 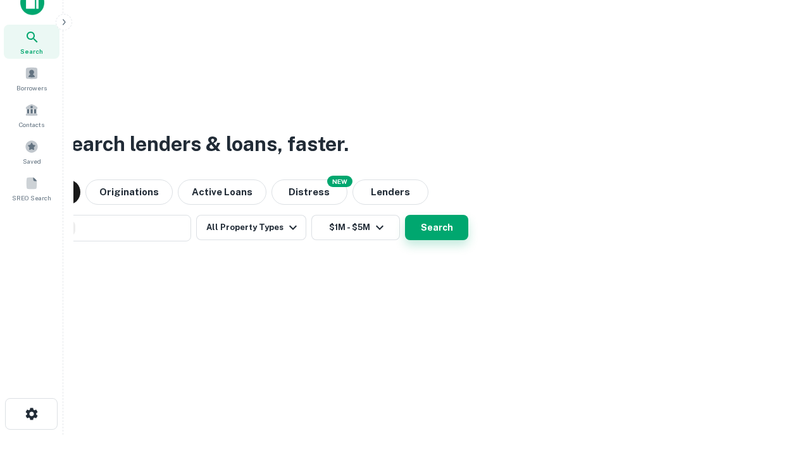 What do you see at coordinates (129, 192) in the screenshot?
I see `button: Originations` at bounding box center [129, 192].